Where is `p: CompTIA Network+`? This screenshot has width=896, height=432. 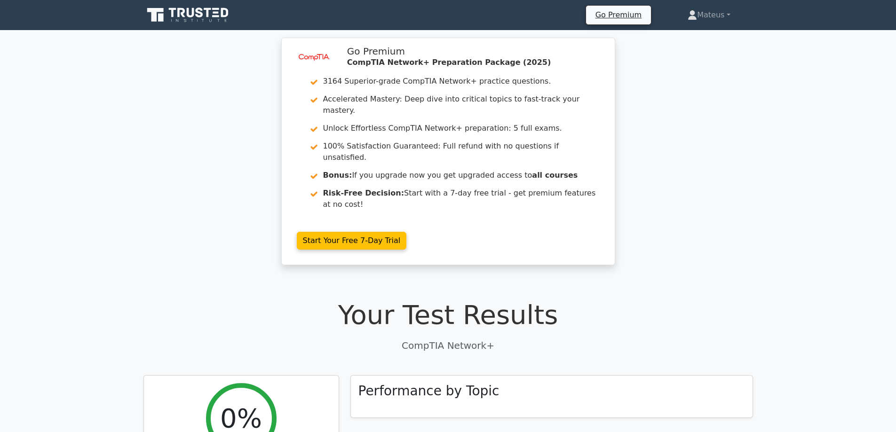 p: CompTIA Network+ is located at coordinates (448, 346).